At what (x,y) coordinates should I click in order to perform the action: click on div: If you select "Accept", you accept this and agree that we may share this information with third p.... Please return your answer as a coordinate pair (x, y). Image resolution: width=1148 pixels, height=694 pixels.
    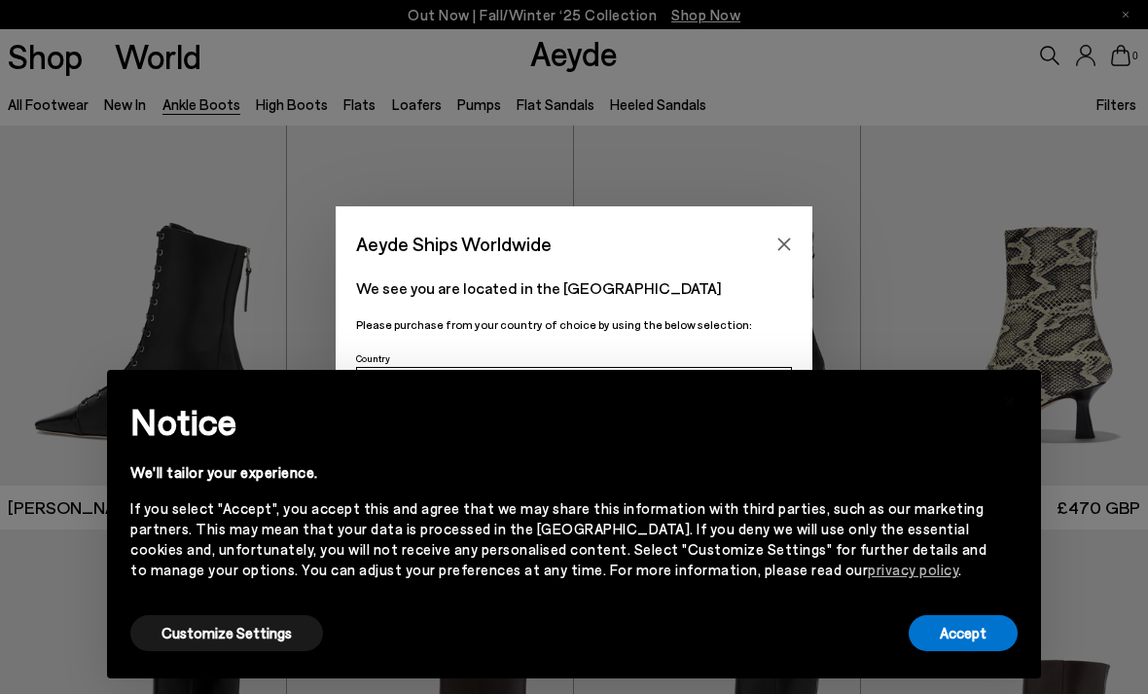
    Looking at the image, I should click on (559, 539).